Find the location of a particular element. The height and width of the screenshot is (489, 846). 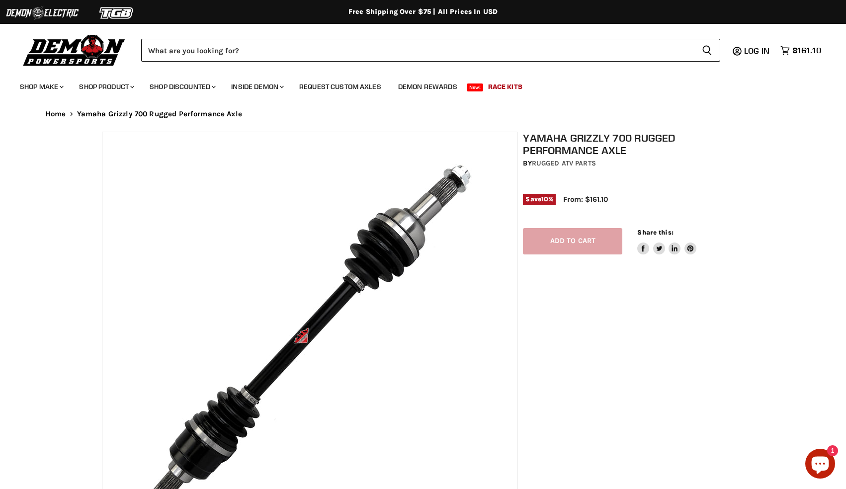

a: Shop Discounted is located at coordinates (182, 86).